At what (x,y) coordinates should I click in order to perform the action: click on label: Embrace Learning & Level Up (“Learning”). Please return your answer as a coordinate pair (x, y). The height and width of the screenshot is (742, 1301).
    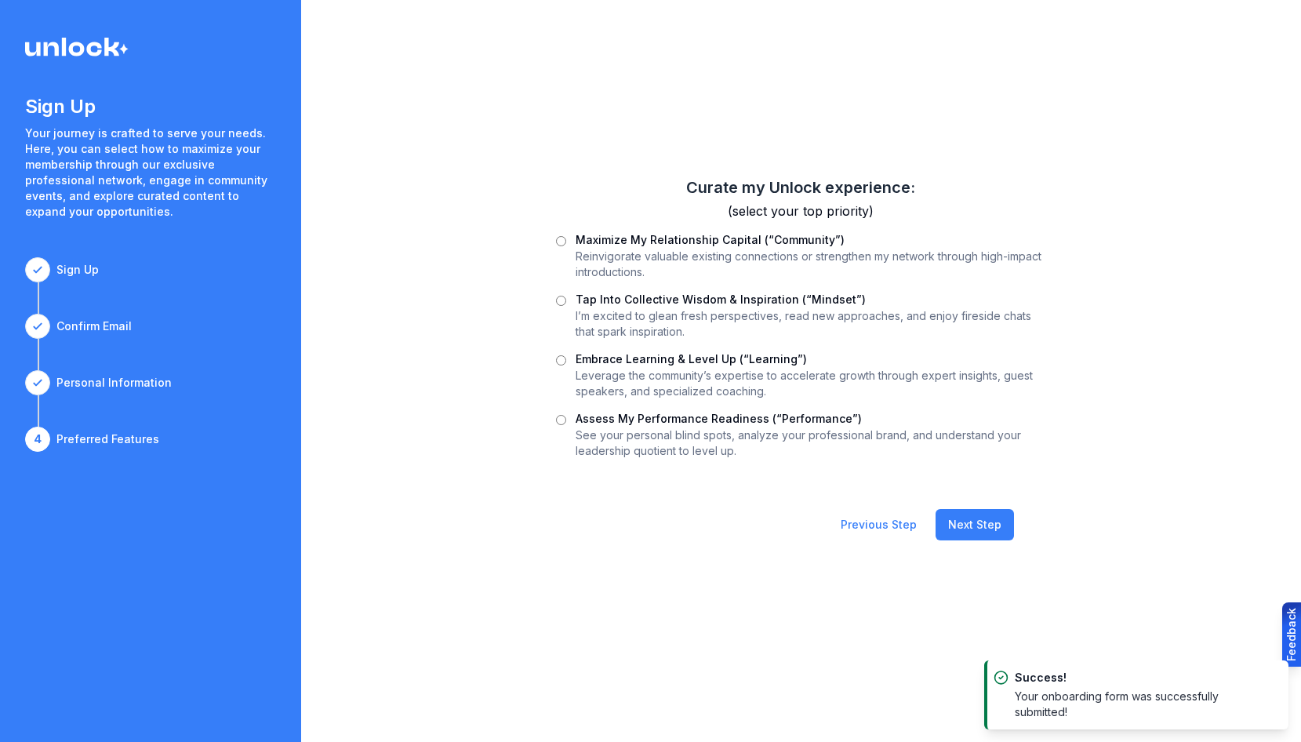
    Looking at the image, I should click on (691, 358).